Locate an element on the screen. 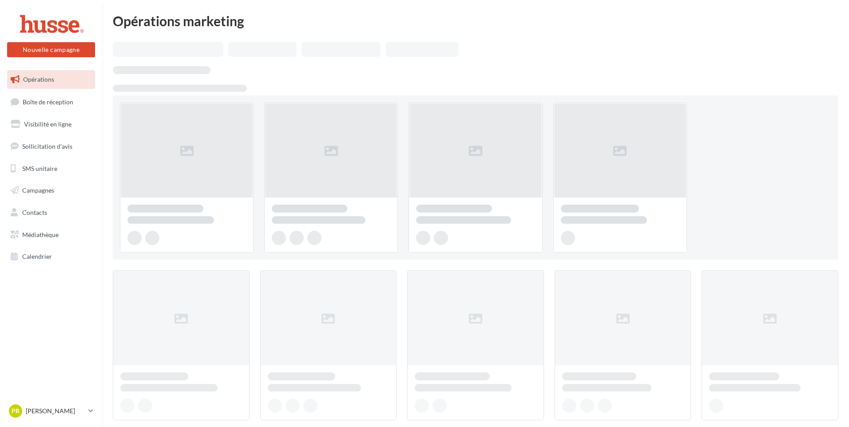 The width and height of the screenshot is (849, 427). span: Sollicitation d'avis is located at coordinates (47, 146).